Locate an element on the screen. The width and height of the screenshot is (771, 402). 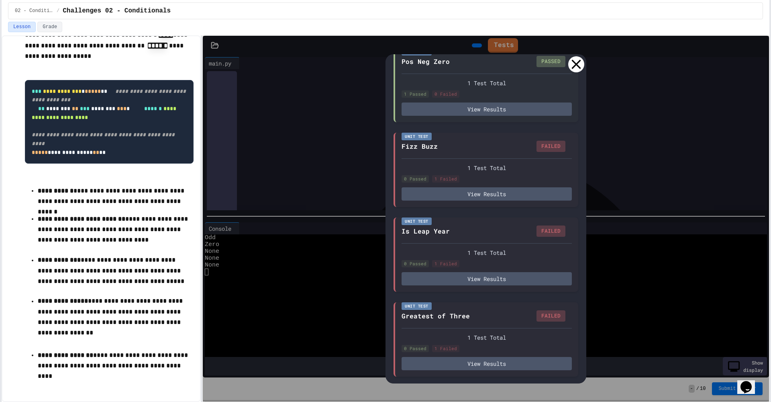
div: PASSED is located at coordinates (551, 61).